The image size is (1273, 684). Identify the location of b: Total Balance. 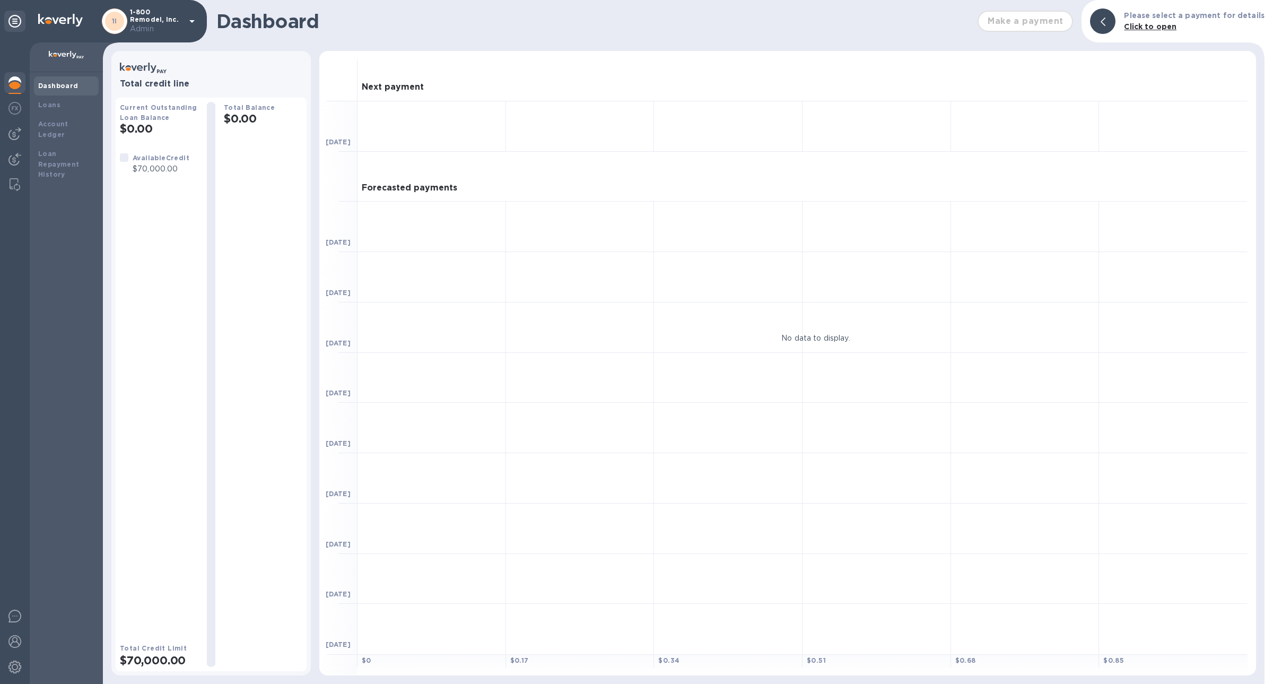
(249, 107).